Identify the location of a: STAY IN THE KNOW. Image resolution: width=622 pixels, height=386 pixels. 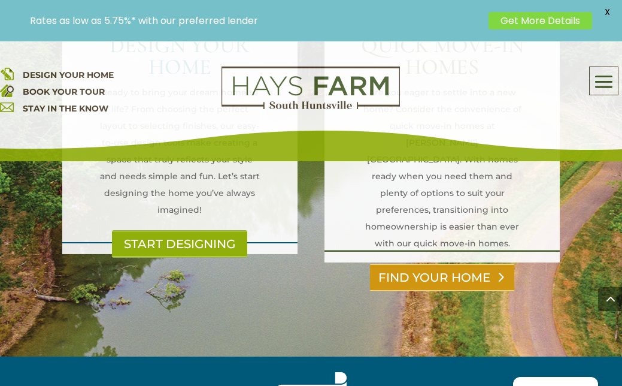
(65, 108).